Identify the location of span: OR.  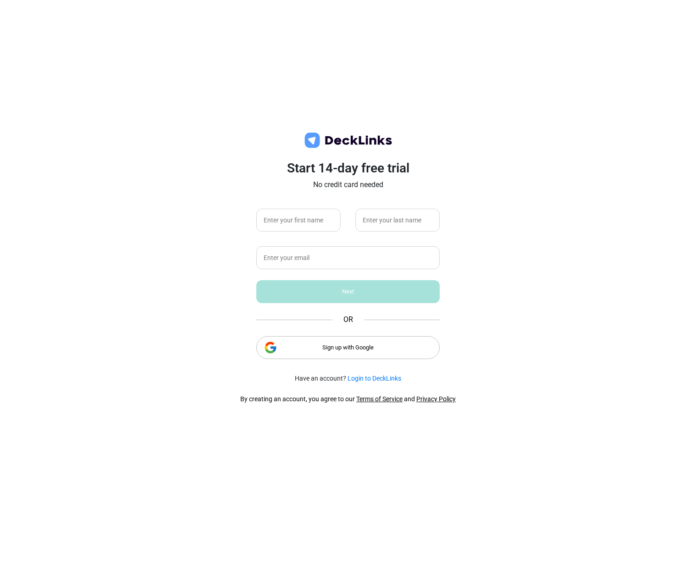
(348, 320).